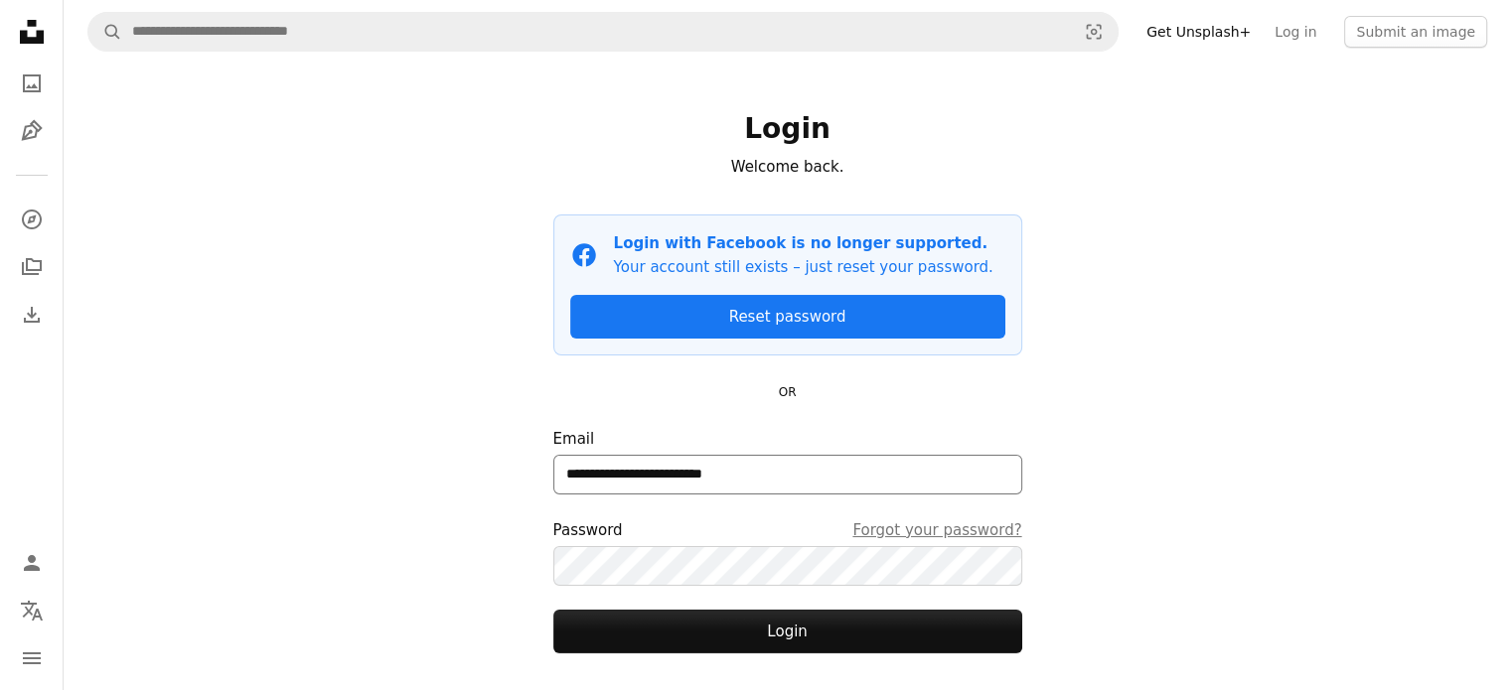 Image resolution: width=1511 pixels, height=690 pixels. Describe the element at coordinates (788, 317) in the screenshot. I see `a: Reset password` at that location.